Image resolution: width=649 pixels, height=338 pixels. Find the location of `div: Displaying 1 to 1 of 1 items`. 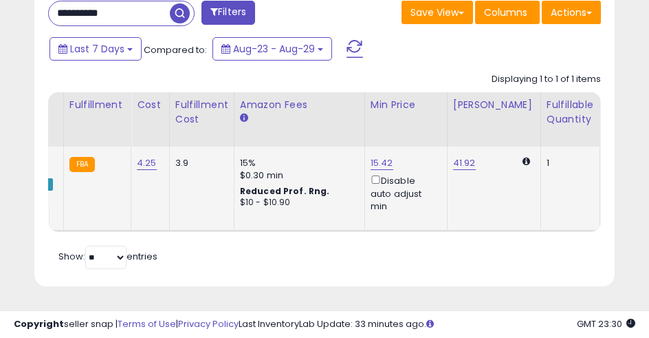

div: Displaying 1 to 1 of 1 items is located at coordinates (546, 79).